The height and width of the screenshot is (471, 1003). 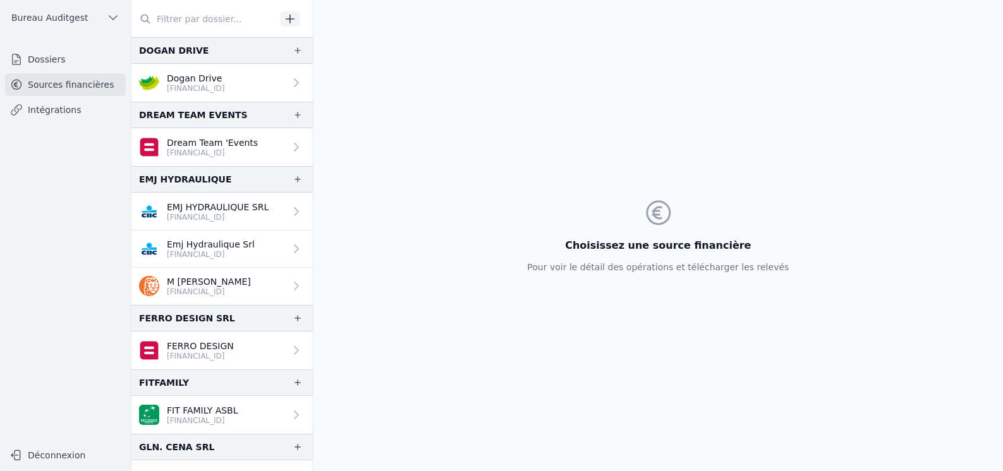 I want to click on span: Bureau Auditgest, so click(x=49, y=18).